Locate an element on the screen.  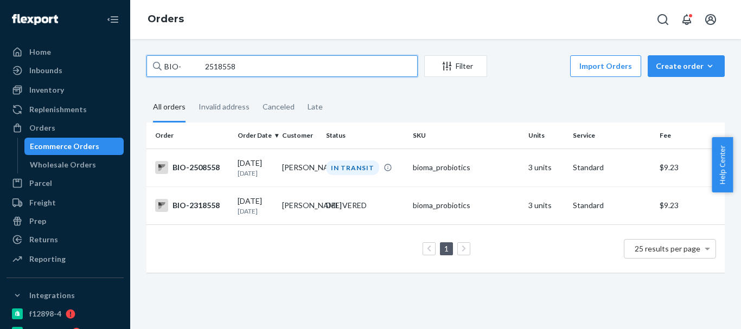
button: Open notifications is located at coordinates (687, 20).